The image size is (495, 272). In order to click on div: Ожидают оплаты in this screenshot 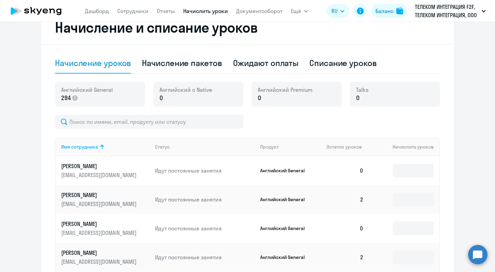, I will do `click(266, 63)`.